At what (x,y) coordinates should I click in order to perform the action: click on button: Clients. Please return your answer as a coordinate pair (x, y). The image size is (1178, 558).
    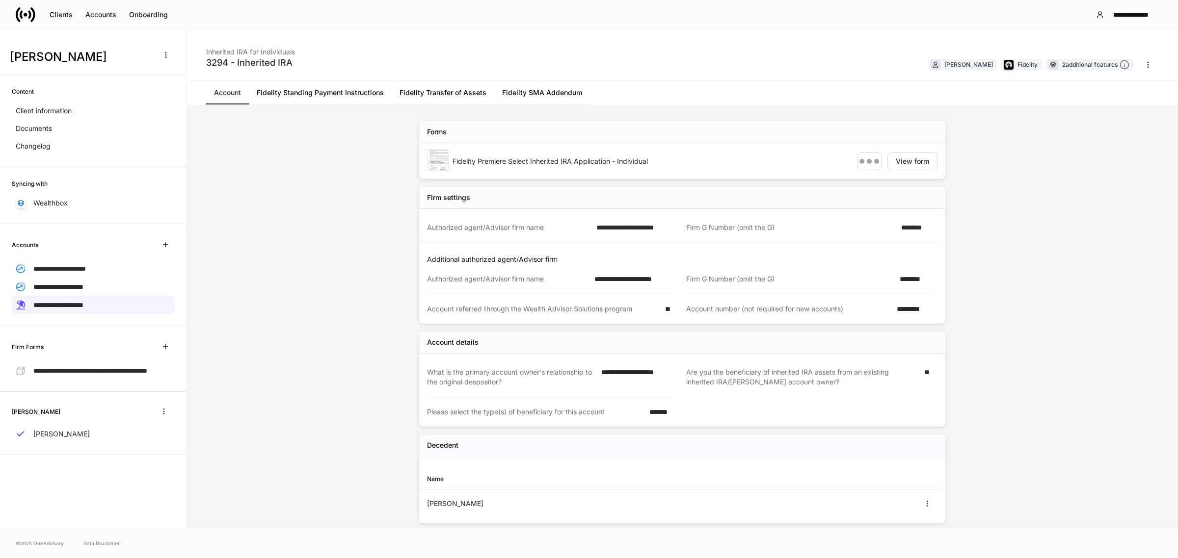
    Looking at the image, I should click on (61, 15).